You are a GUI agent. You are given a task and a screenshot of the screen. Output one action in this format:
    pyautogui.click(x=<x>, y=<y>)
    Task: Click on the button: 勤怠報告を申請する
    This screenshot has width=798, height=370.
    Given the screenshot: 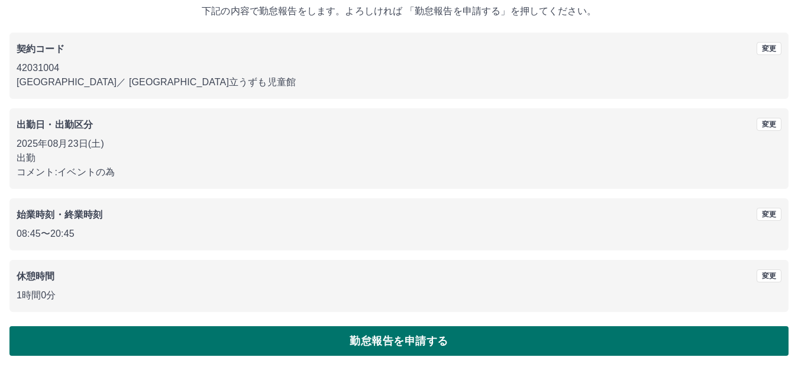 What is the action you would take?
    pyautogui.click(x=399, y=341)
    